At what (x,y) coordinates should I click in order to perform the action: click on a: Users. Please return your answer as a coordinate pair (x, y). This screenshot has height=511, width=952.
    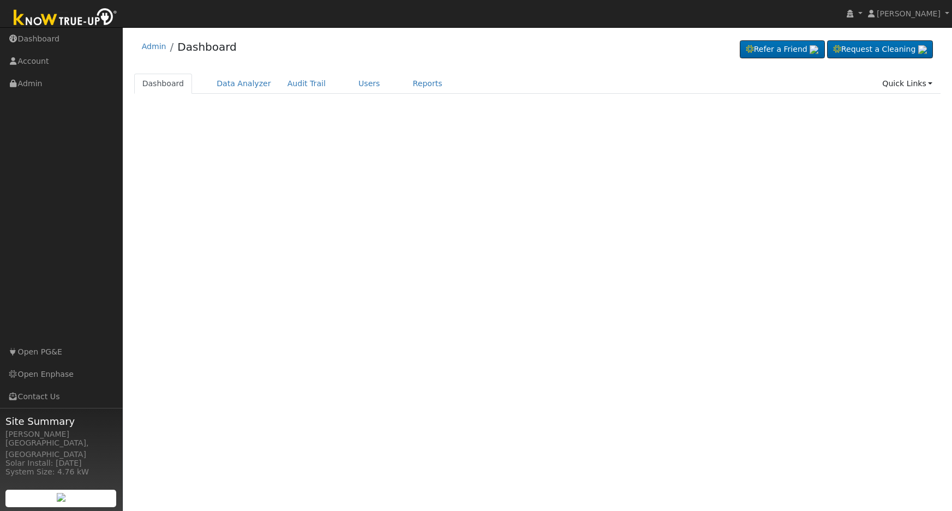
    Looking at the image, I should click on (369, 83).